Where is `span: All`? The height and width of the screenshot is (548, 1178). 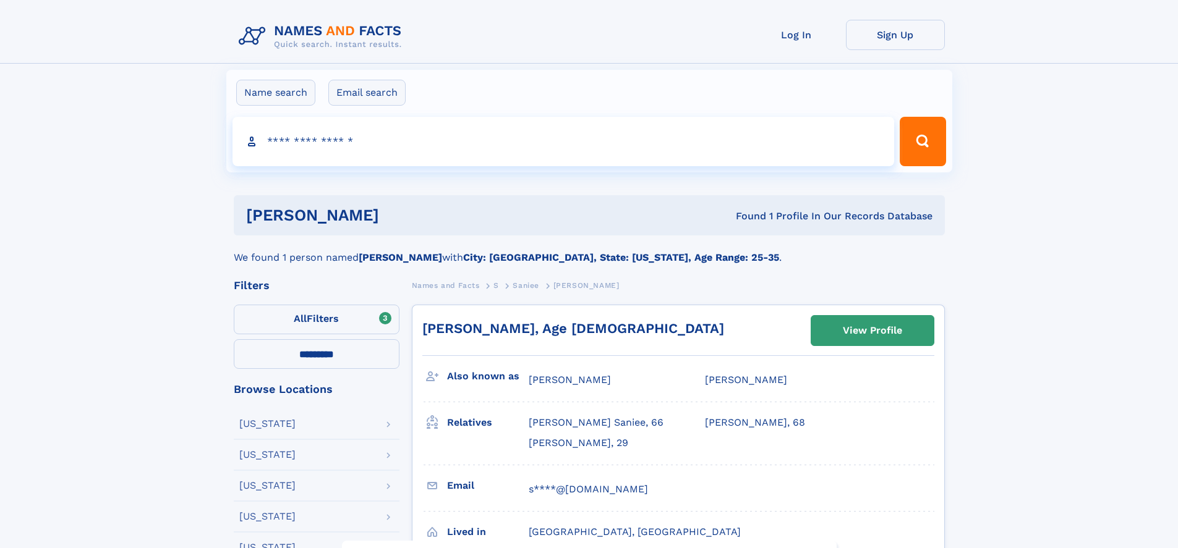 span: All is located at coordinates (300, 318).